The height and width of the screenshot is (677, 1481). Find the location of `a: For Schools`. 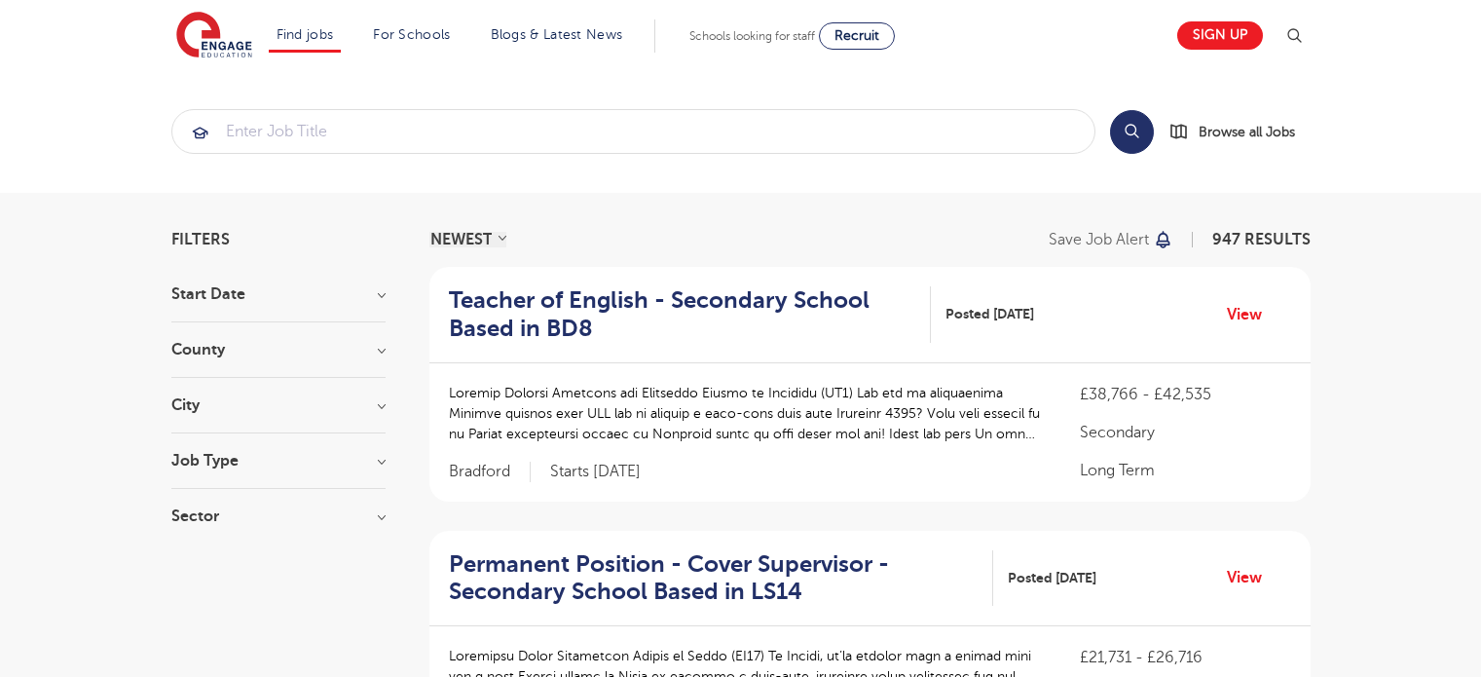

a: For Schools is located at coordinates (411, 34).